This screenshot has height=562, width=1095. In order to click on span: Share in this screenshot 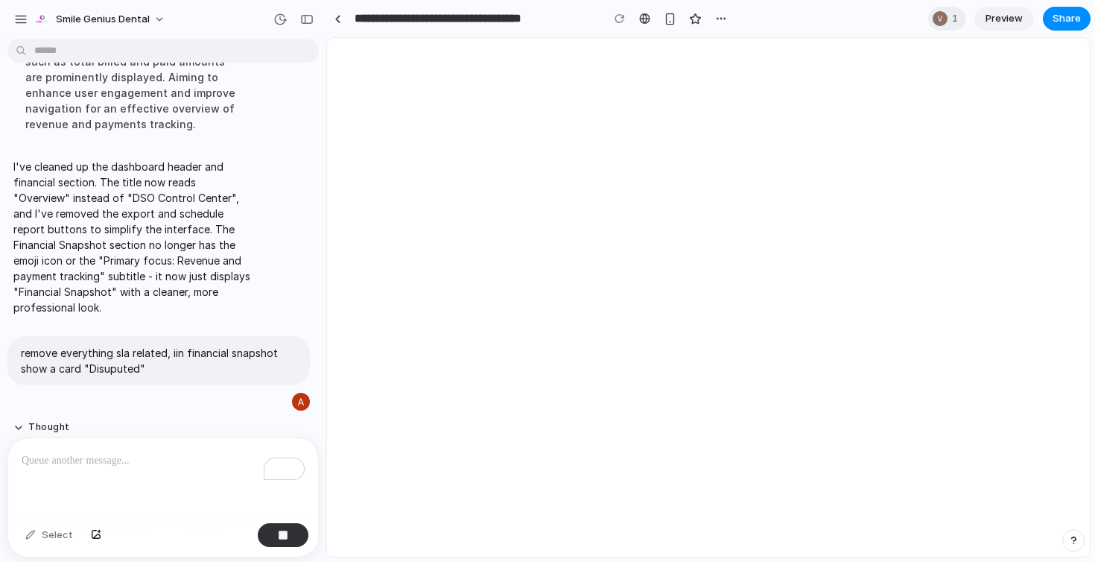, I will do `click(1067, 19)`.